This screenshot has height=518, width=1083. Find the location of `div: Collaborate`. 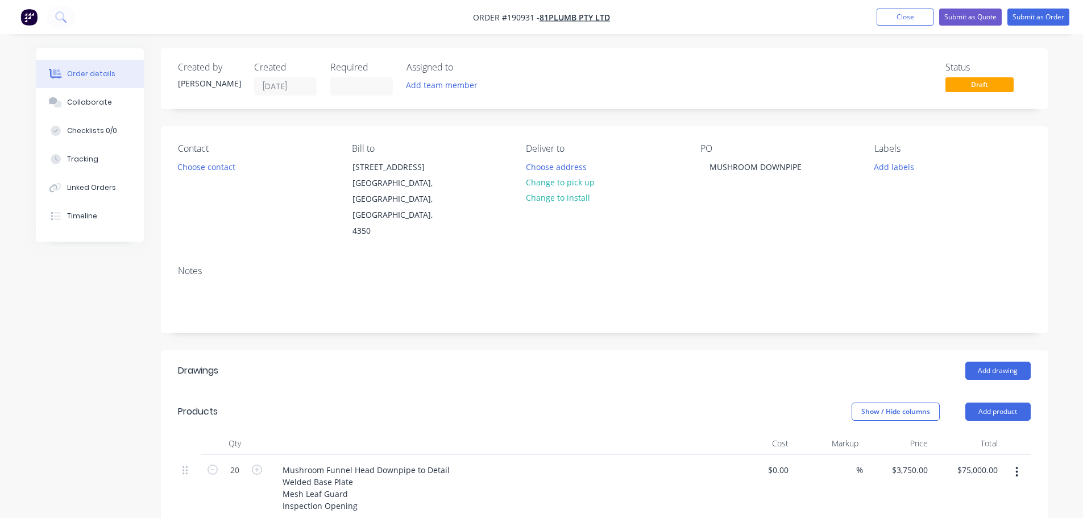

div: Collaborate is located at coordinates (89, 102).